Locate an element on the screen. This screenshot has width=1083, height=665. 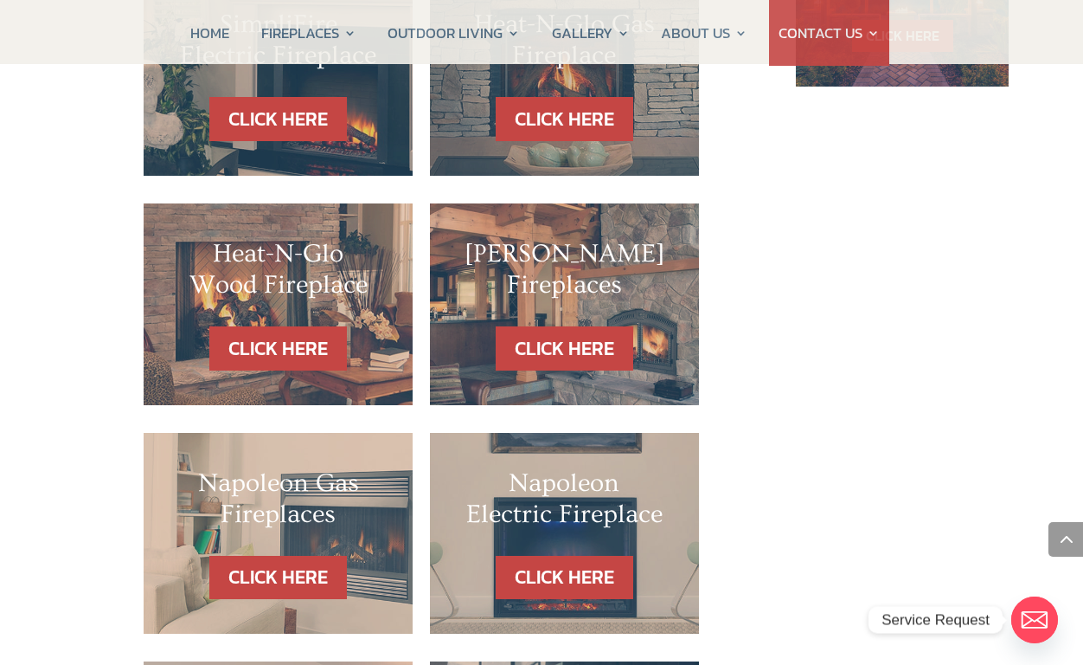
h2: Napoleon Electric Fireplace is located at coordinates (564, 503).